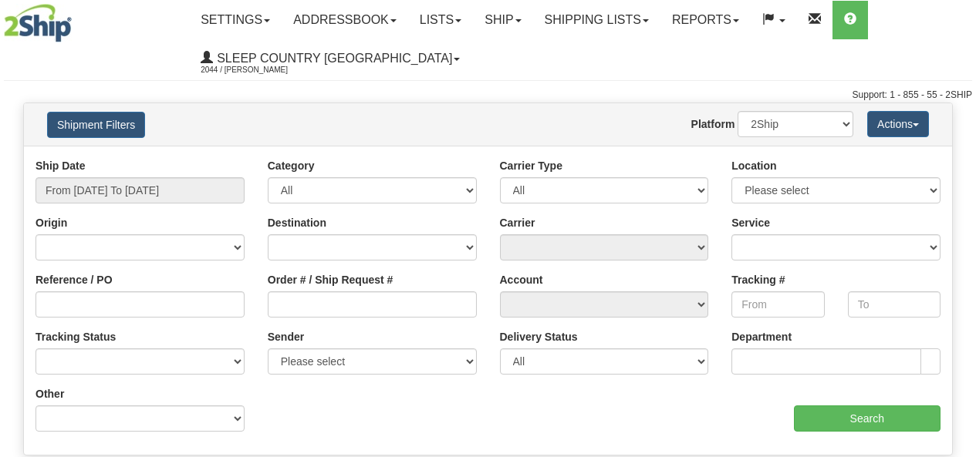  What do you see at coordinates (705, 20) in the screenshot?
I see `a: Reports` at bounding box center [705, 20].